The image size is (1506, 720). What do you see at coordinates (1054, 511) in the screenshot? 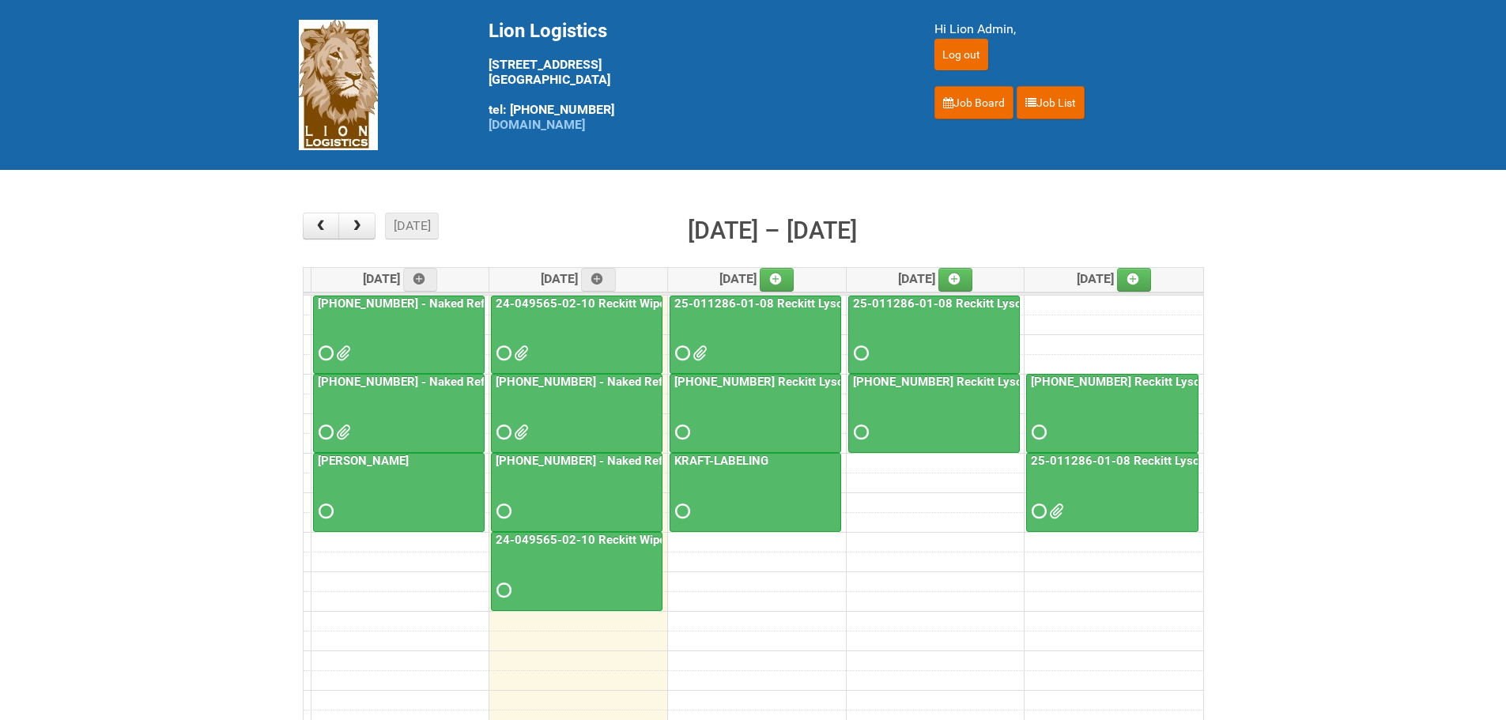
I see `span: 25-011286-01 - MDN (3).xlsx 25-011286-01 - MDN (2).xlsx 25-011286-01-08 - JNF.DOC 25-011286-01 - ...` at bounding box center [1054, 511].